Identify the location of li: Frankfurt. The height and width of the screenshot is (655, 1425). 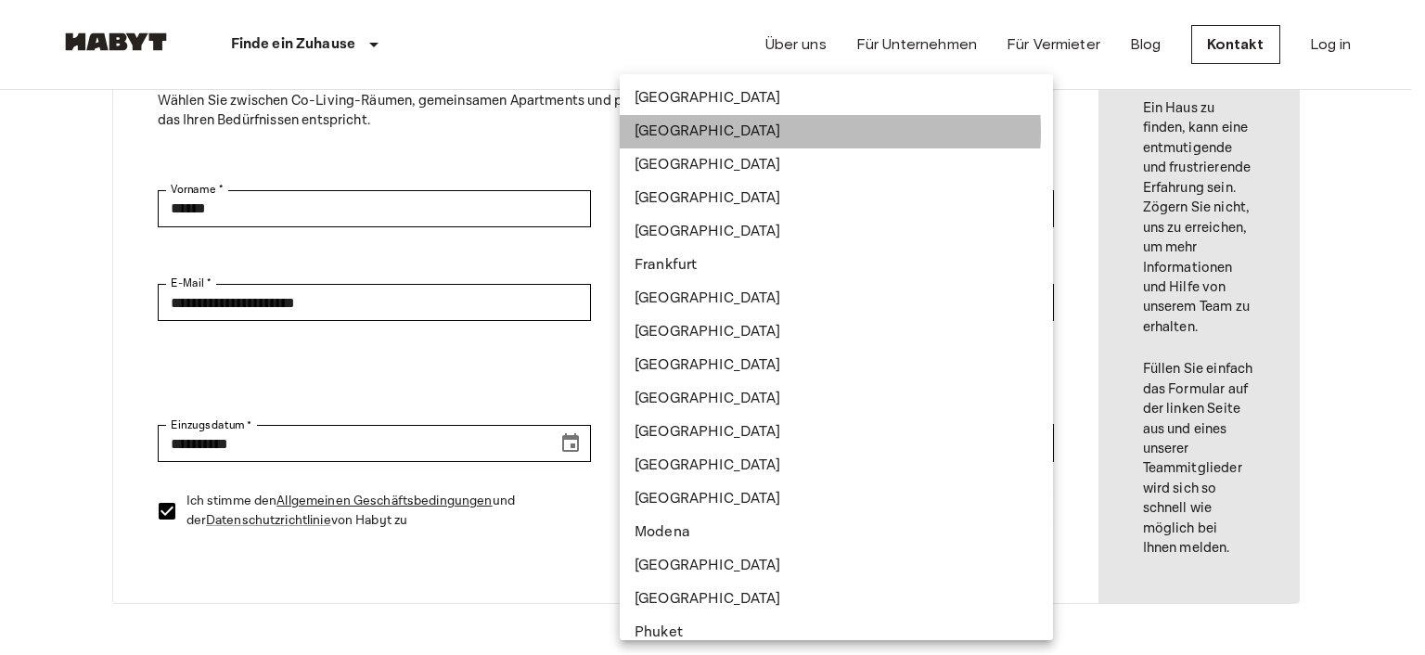
(836, 265).